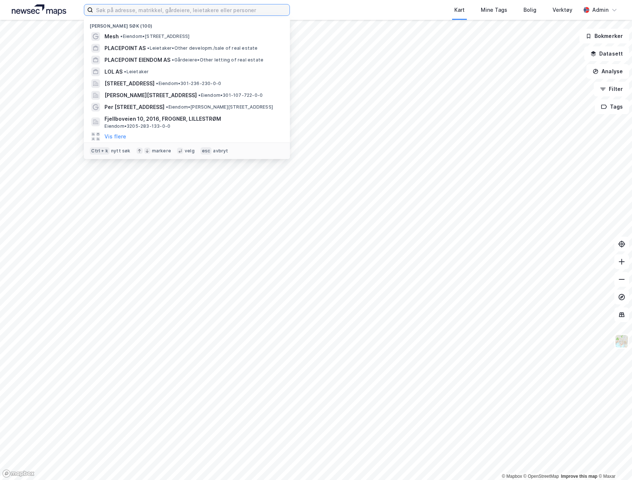  I want to click on input: Søk på adresse, matrikkel, gårdeiere, leietakere eller personer, so click(191, 10).